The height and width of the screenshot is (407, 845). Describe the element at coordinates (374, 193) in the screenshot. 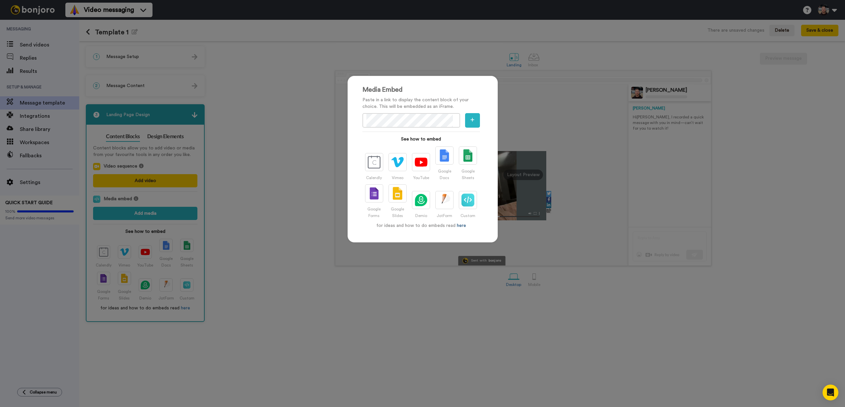

I see `img: Google_Forms.svg` at that location.